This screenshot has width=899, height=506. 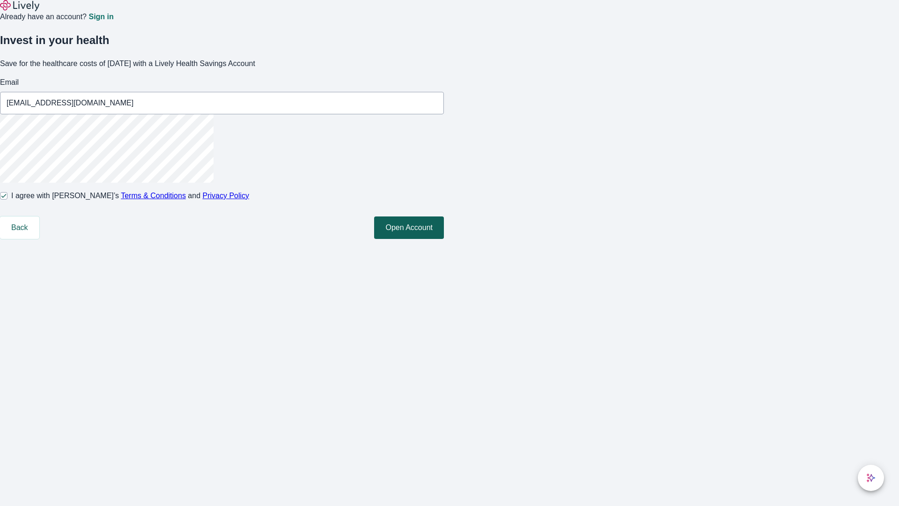 I want to click on button: Open Account, so click(x=409, y=227).